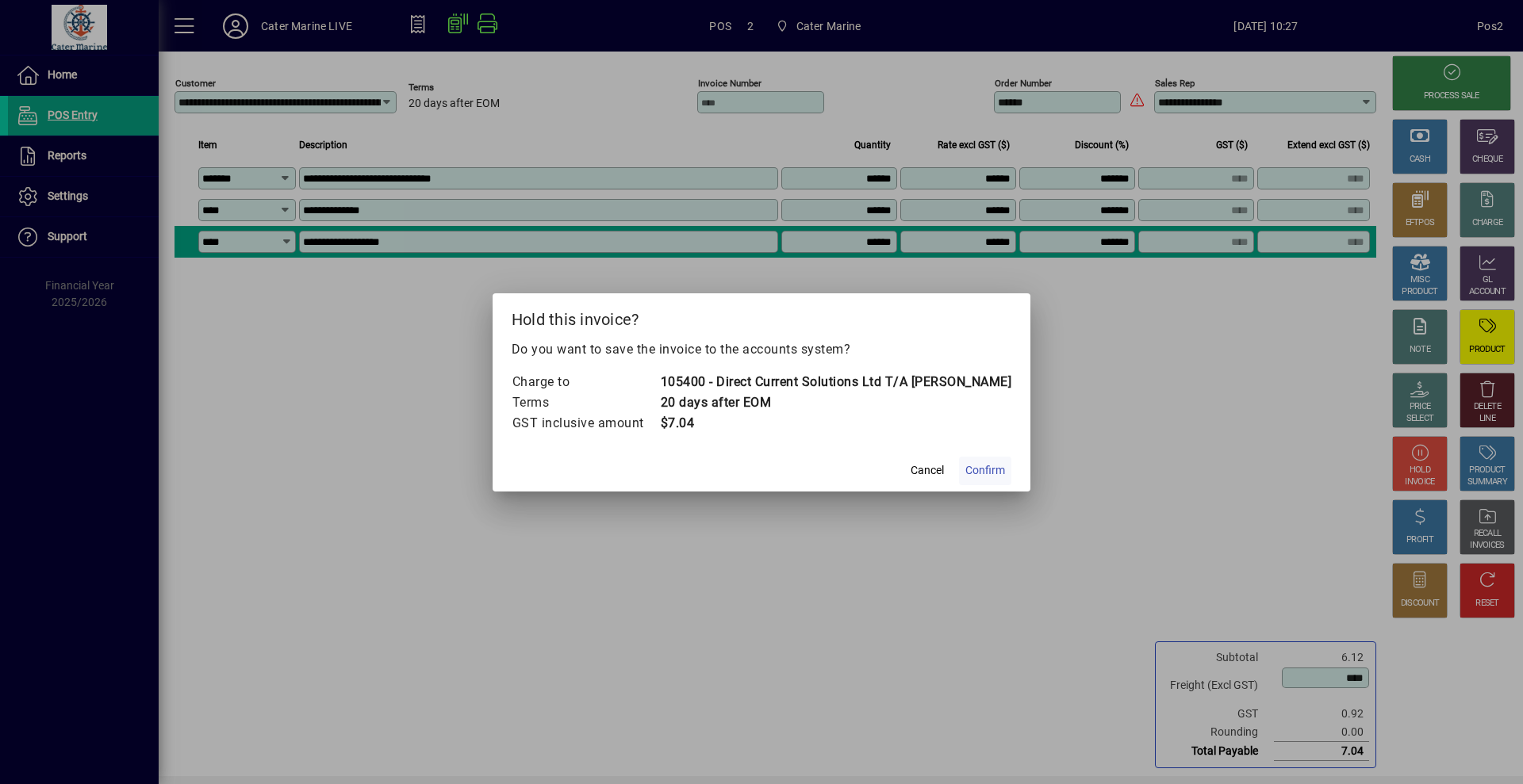  Describe the element at coordinates (585, 382) in the screenshot. I see `td: Charge to` at that location.